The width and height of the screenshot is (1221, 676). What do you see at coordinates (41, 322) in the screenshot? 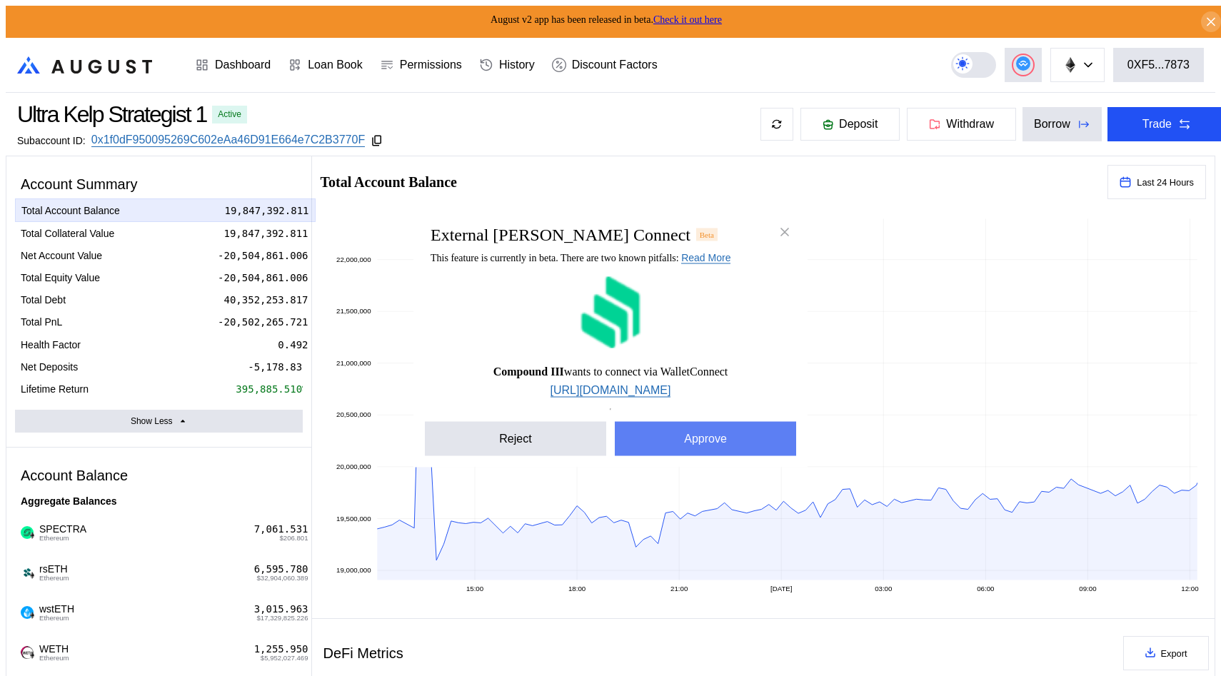
I see `div: Total PnL` at bounding box center [41, 322].